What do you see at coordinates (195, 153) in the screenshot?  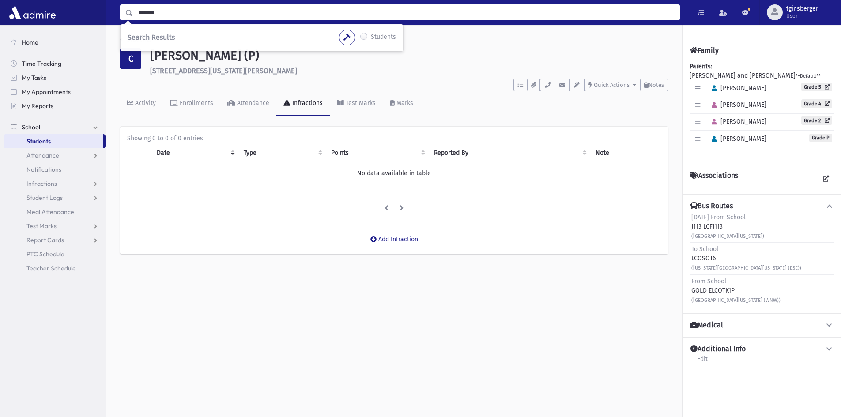 I see `th: Date: activate to sort column ascending` at bounding box center [195, 153].